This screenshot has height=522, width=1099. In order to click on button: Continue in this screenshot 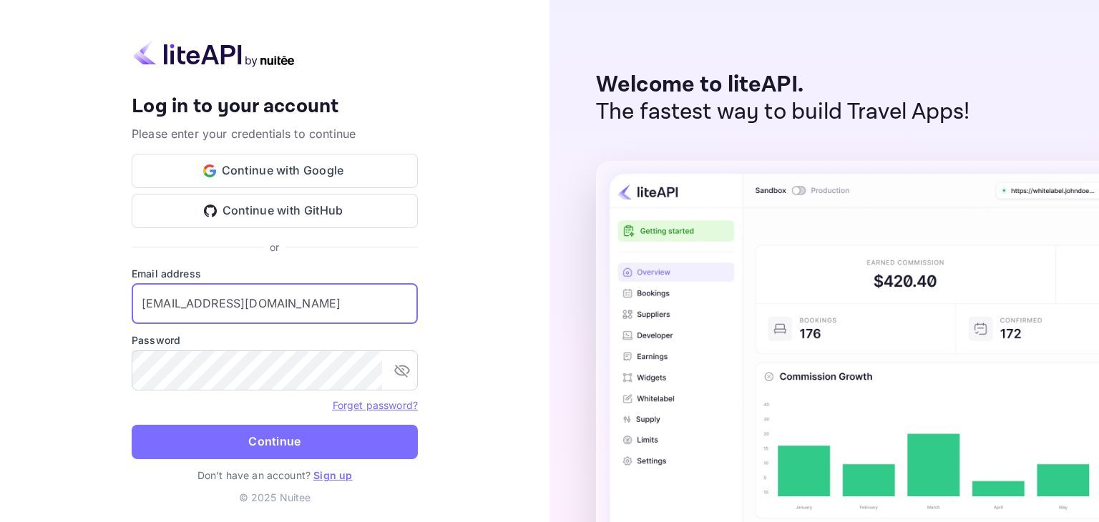, I will do `click(275, 442)`.